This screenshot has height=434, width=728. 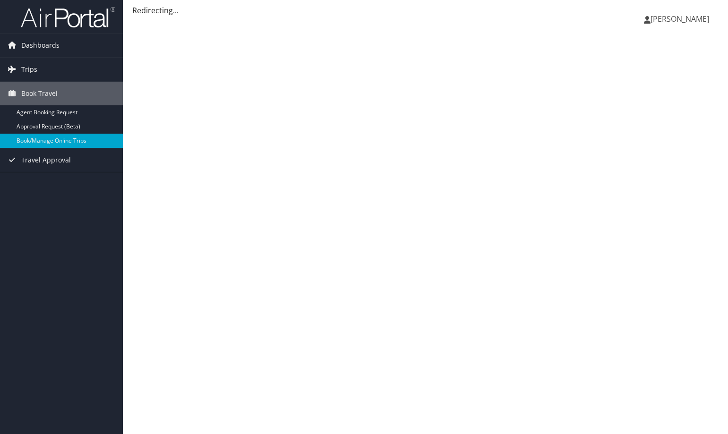 What do you see at coordinates (40, 45) in the screenshot?
I see `span: Dashboards` at bounding box center [40, 45].